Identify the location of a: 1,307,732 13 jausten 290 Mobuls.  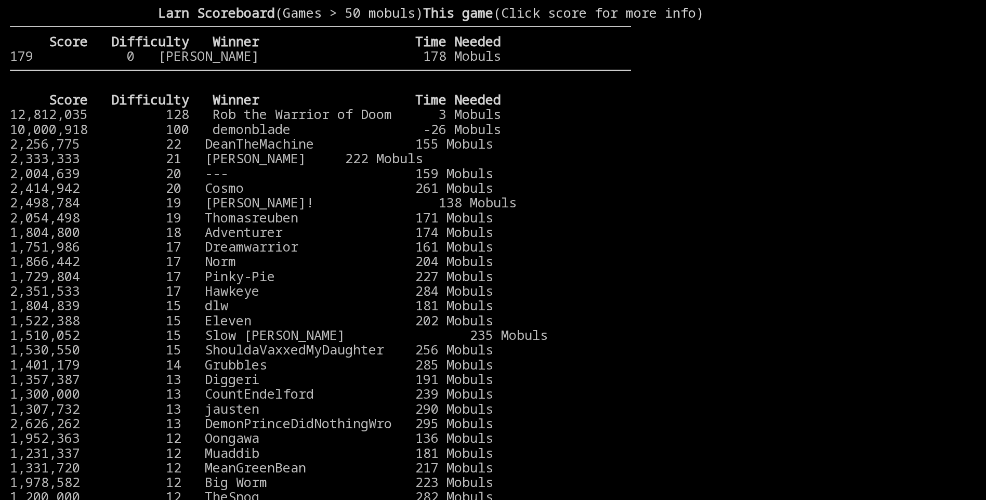
(252, 409).